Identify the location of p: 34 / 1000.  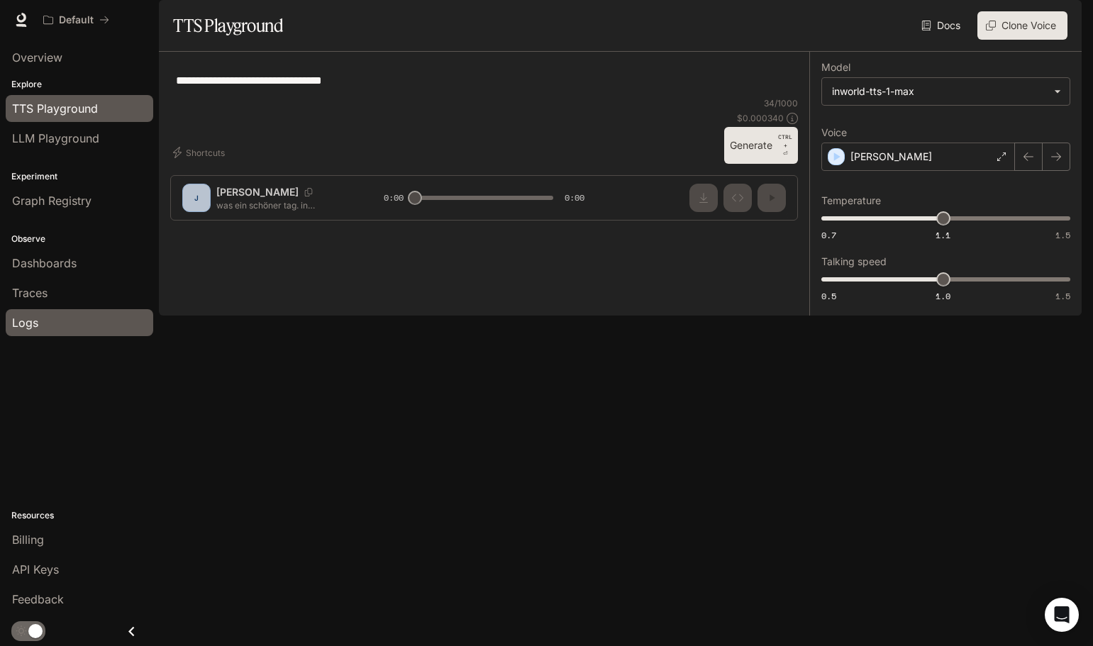
(781, 103).